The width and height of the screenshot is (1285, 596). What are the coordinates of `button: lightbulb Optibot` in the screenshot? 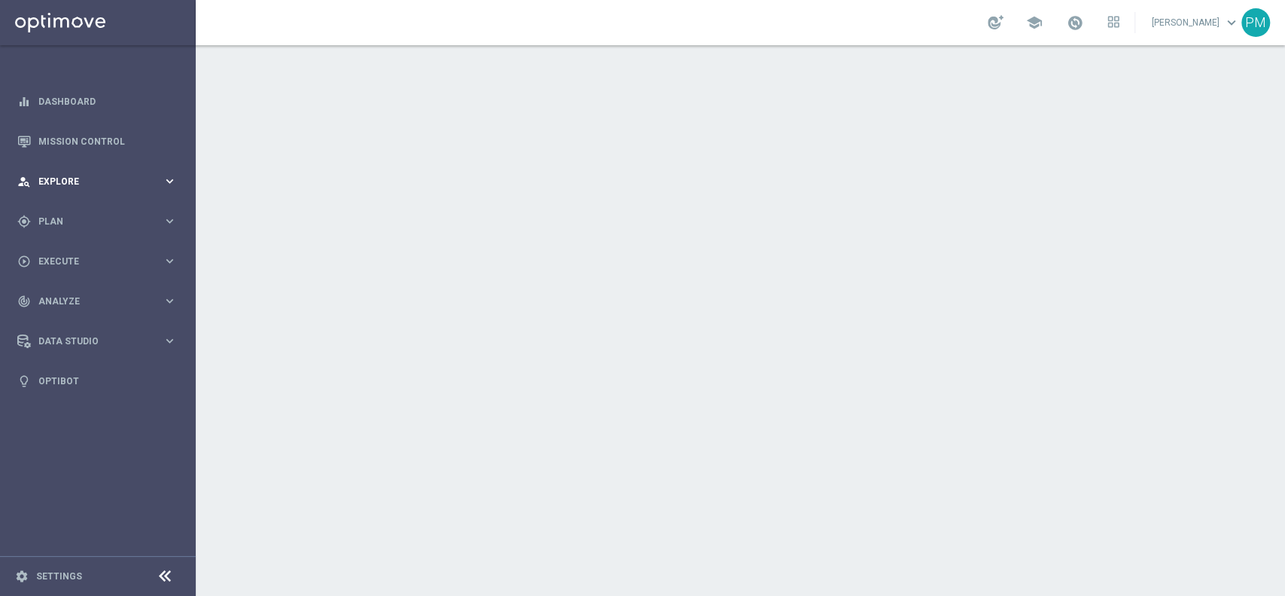 It's located at (97, 381).